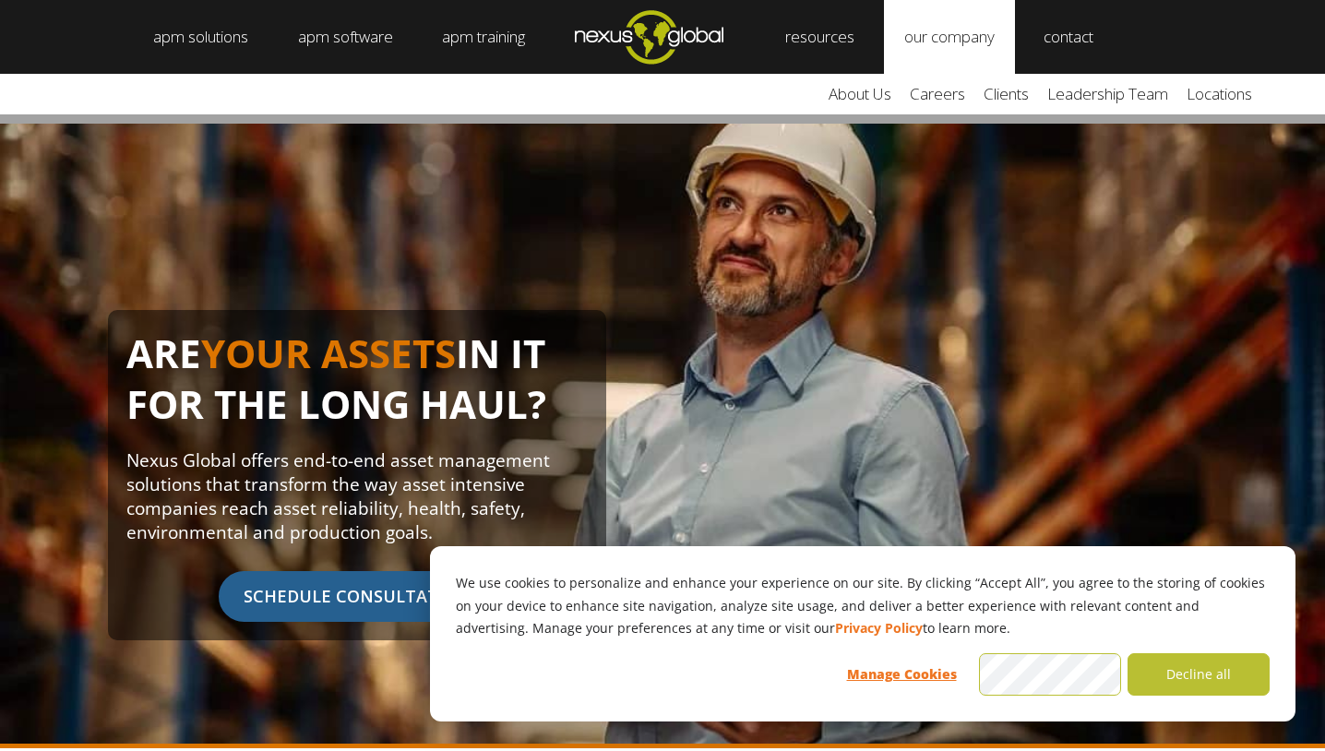 Image resolution: width=1325 pixels, height=751 pixels. I want to click on p: Nexus Global offers end-to-end asset management solutions that transform the way asset intensive ..., so click(357, 497).